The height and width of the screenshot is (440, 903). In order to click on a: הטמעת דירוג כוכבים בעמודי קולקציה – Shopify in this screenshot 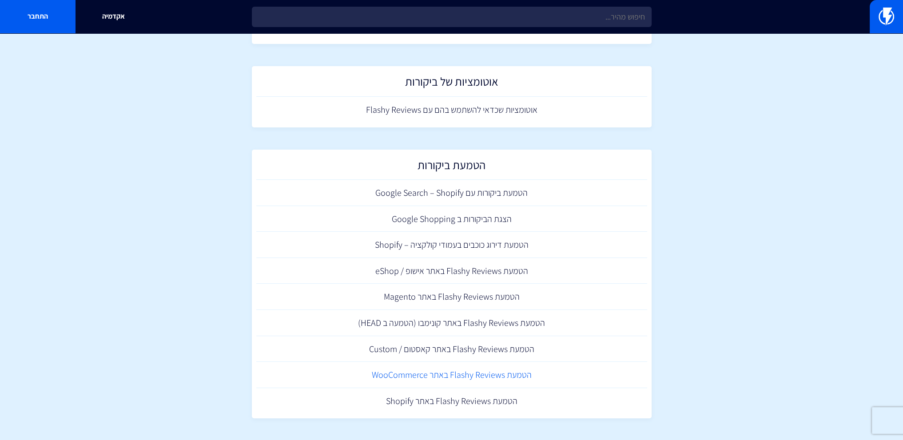, I will do `click(452, 245)`.